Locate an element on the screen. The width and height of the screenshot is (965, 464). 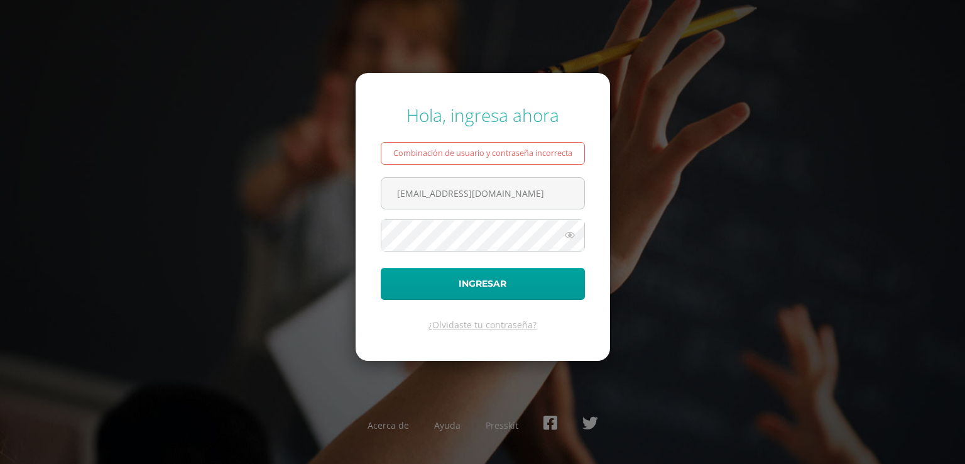
input: Correo electrónico o usuario is located at coordinates (483, 193).